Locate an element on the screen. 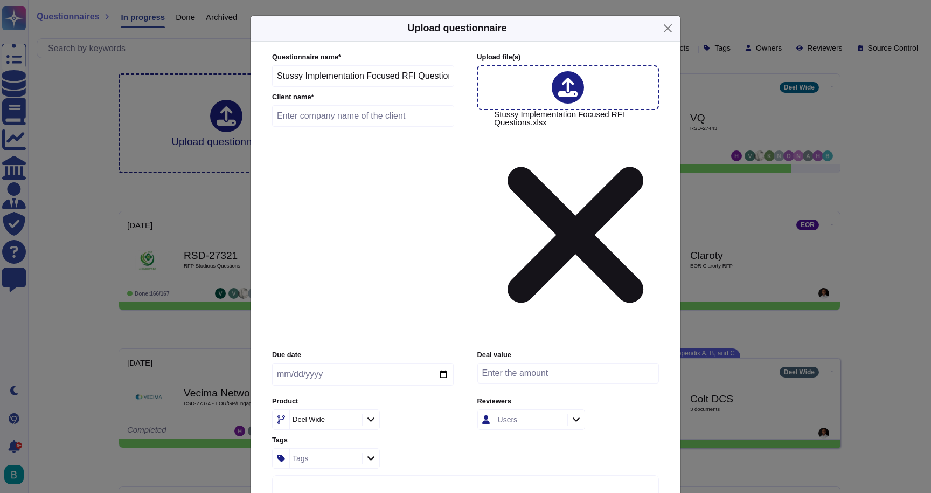 This screenshot has width=931, height=493. input: Enter the amount is located at coordinates (568, 373).